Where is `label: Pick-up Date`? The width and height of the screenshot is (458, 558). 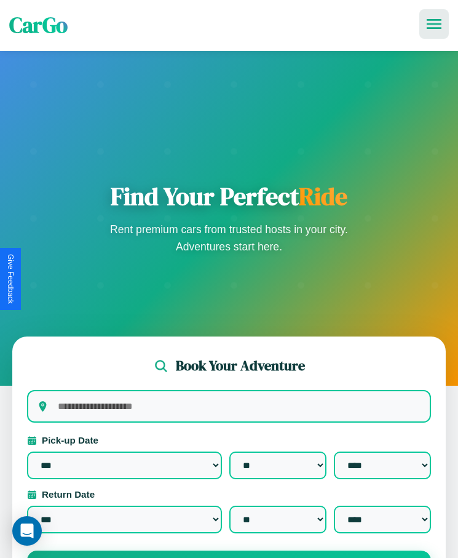 label: Pick-up Date is located at coordinates (229, 440).